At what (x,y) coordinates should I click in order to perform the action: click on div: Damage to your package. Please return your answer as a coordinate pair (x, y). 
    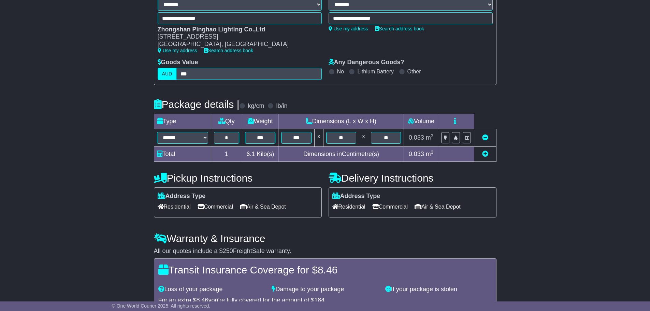
    Looking at the image, I should click on (325, 290).